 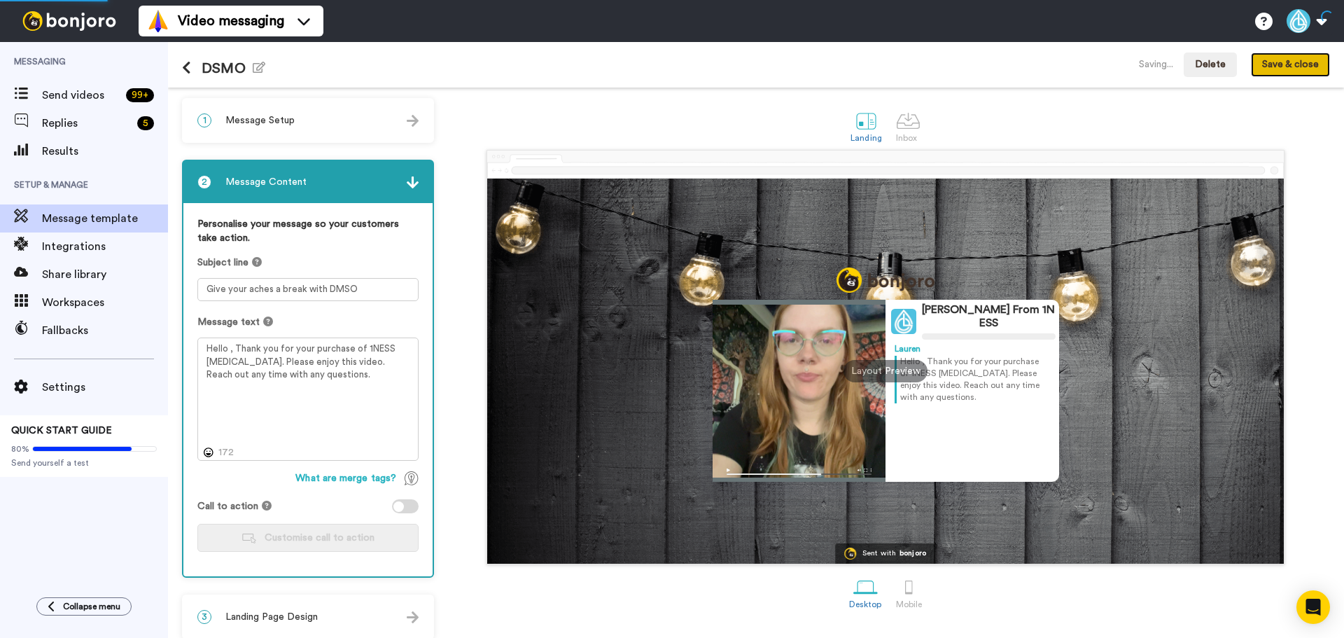 What do you see at coordinates (105, 246) in the screenshot?
I see `span: Integrations` at bounding box center [105, 246].